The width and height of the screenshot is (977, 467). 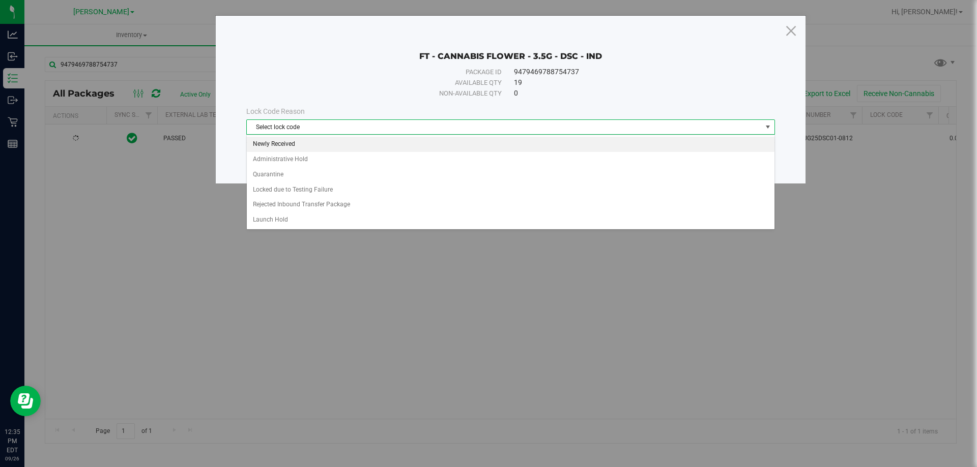 I want to click on div: Available qty, so click(x=385, y=83).